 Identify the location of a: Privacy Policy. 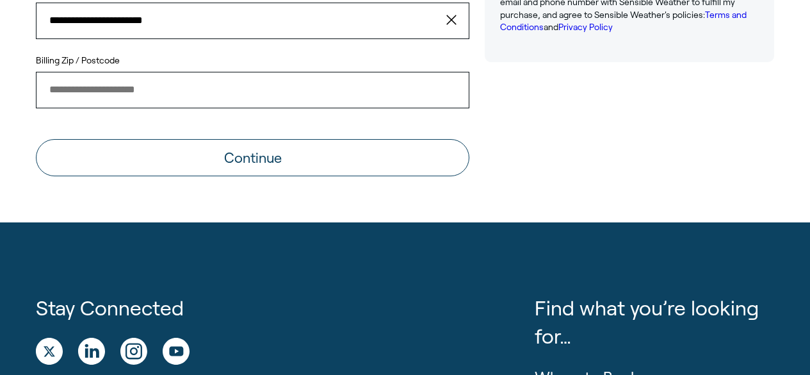
(586, 27).